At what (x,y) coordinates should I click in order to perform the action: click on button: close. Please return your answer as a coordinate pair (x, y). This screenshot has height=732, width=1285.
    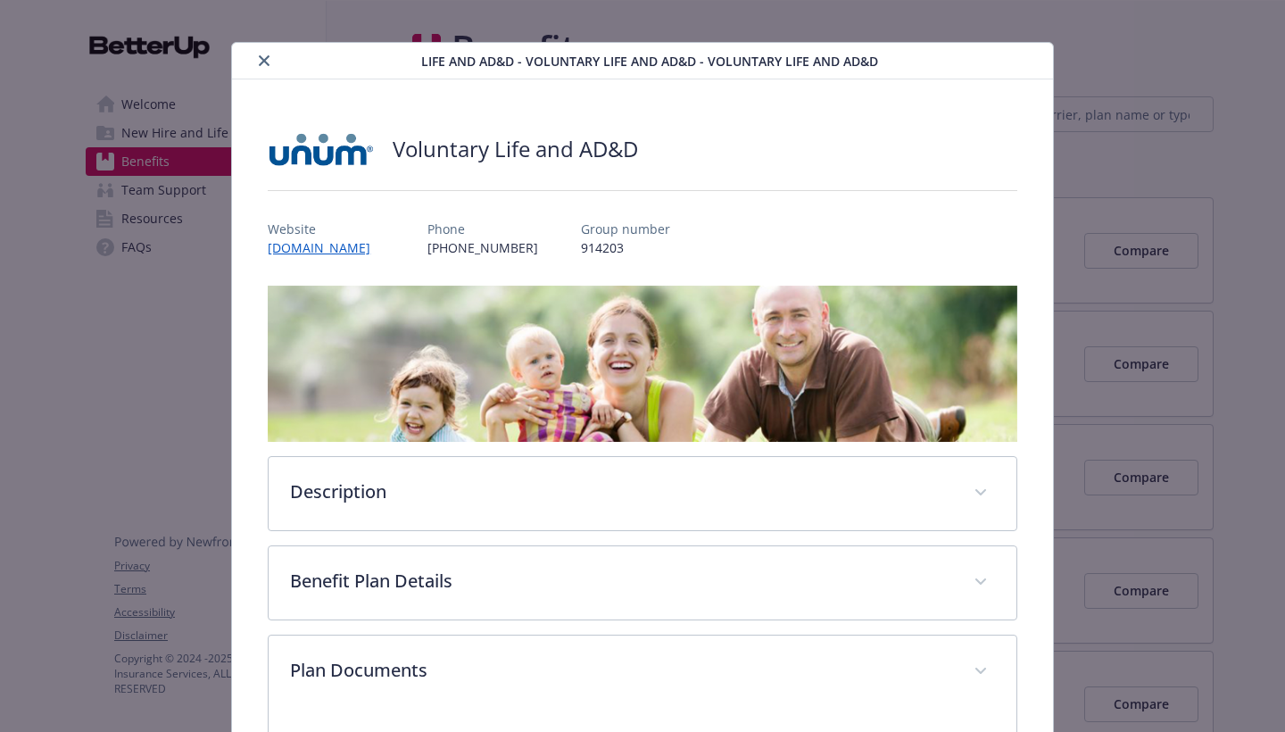
    Looking at the image, I should click on (264, 61).